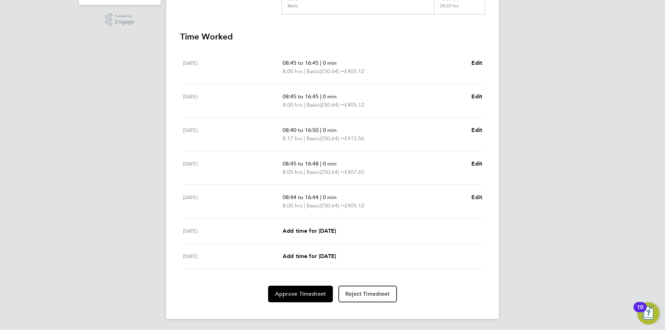 The height and width of the screenshot is (330, 665). What do you see at coordinates (640, 312) in the screenshot?
I see `div: 10` at bounding box center [640, 312].